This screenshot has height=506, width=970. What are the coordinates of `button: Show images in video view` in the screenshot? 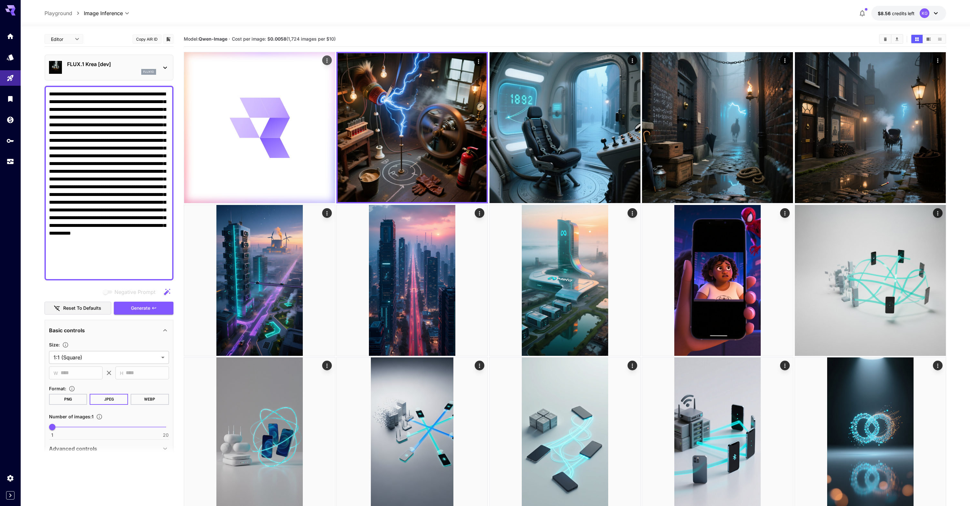 It's located at (929, 39).